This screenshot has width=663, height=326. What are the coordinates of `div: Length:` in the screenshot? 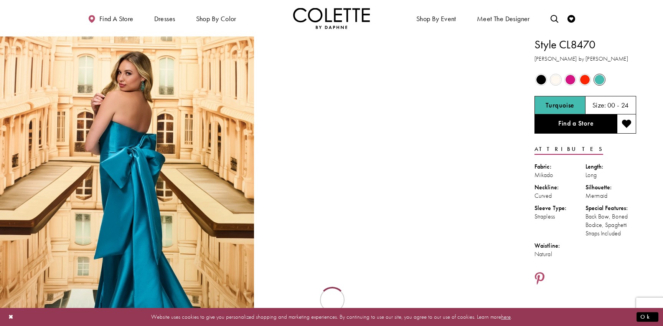 It's located at (611, 167).